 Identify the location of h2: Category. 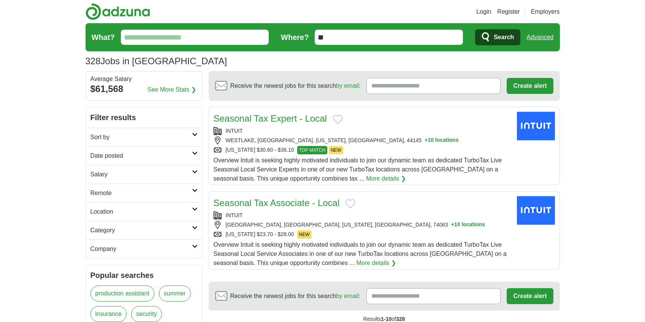
(141, 230).